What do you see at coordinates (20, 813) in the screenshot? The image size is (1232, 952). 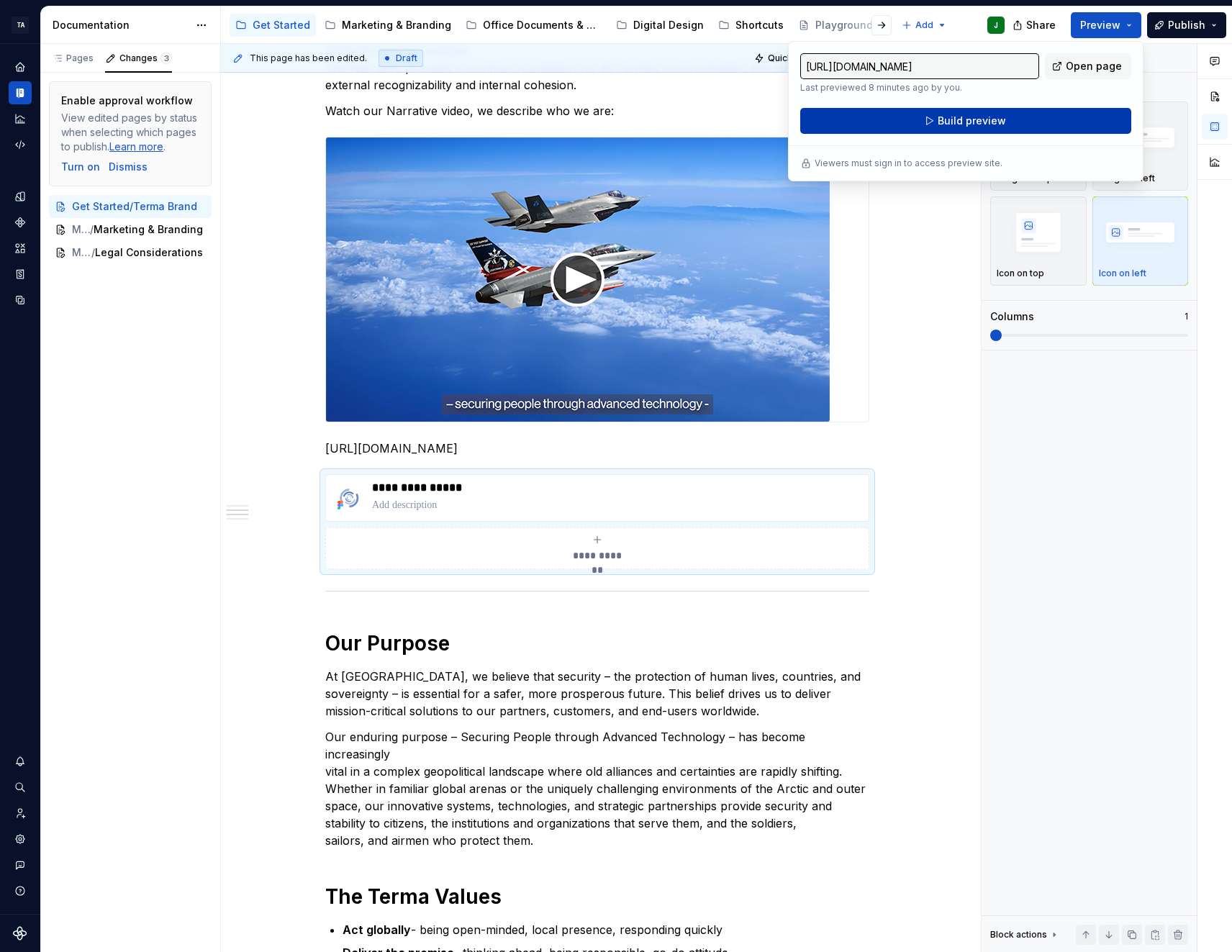 I see `a: Invite team` at bounding box center [20, 813].